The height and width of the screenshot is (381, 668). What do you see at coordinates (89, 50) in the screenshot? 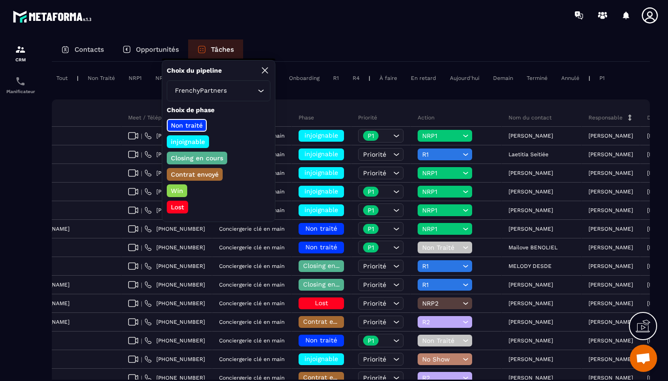
I see `p: Contacts` at bounding box center [89, 50].